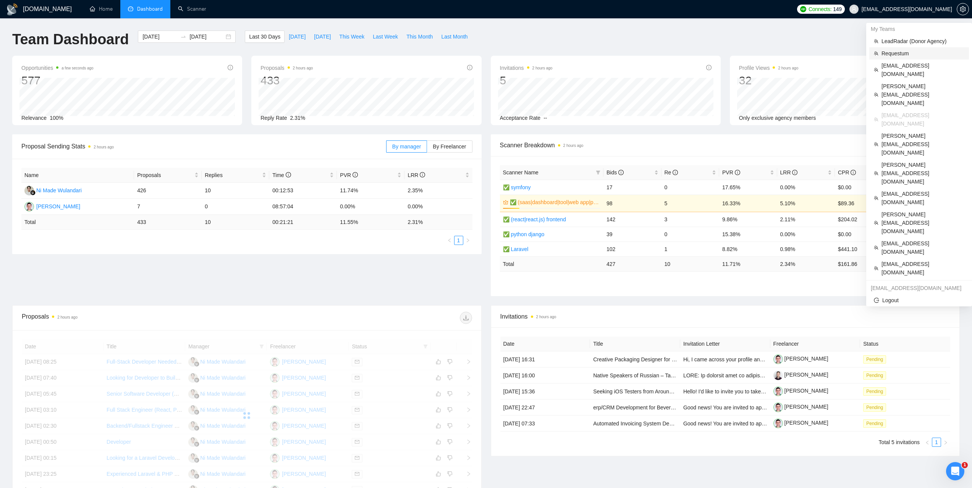  What do you see at coordinates (438, 191) in the screenshot?
I see `td: 2.35%` at bounding box center [438, 191].